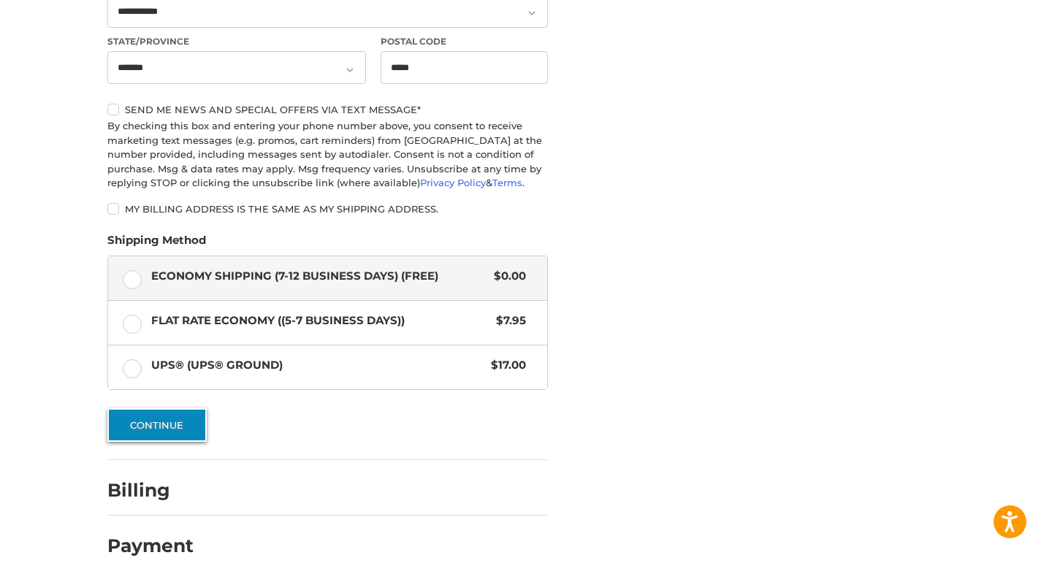 Image resolution: width=1041 pixels, height=582 pixels. What do you see at coordinates (319, 276) in the screenshot?
I see `span: Economy Shipping (7-12 Business Days) (Free)` at bounding box center [319, 276].